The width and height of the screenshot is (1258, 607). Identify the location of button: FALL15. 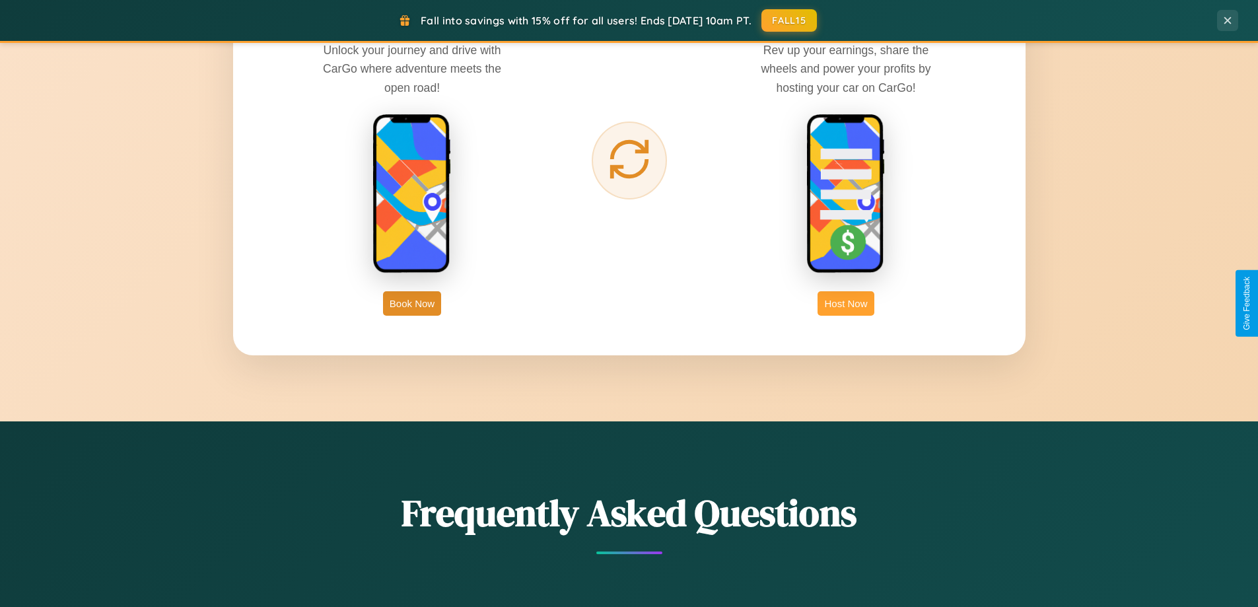
(789, 20).